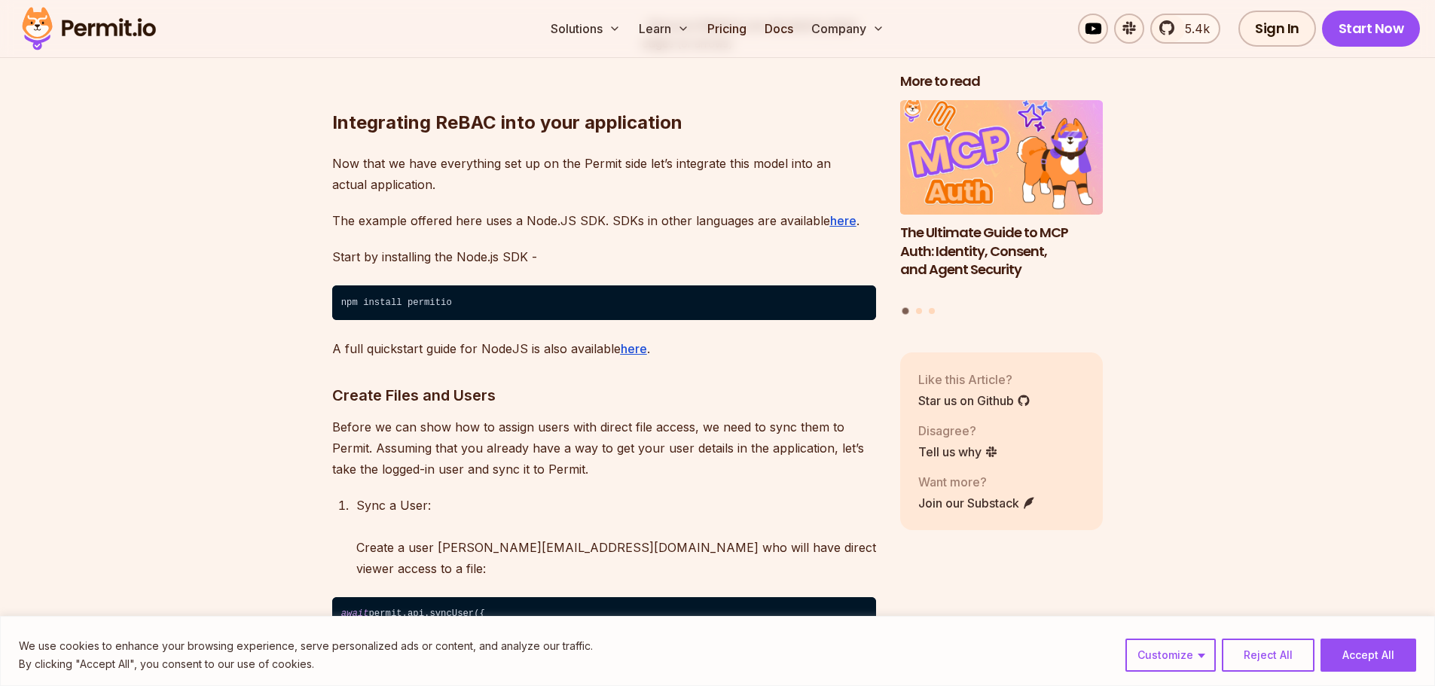 The width and height of the screenshot is (1435, 686). I want to click on img: The Ultimate Guide to MCP Auth: Identity, Consent, and Agent Security, so click(1002, 157).